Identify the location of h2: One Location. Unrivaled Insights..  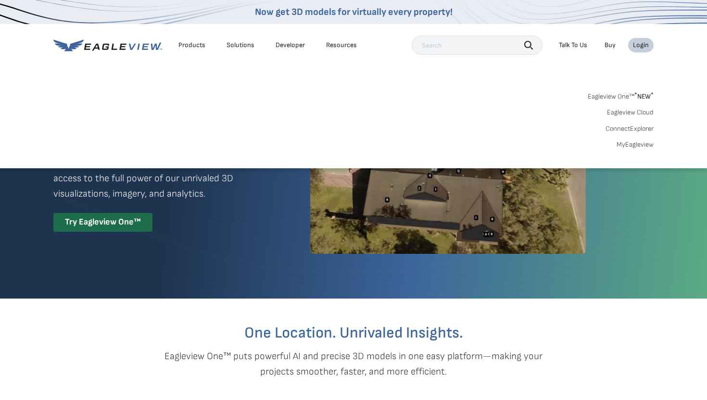
(353, 333).